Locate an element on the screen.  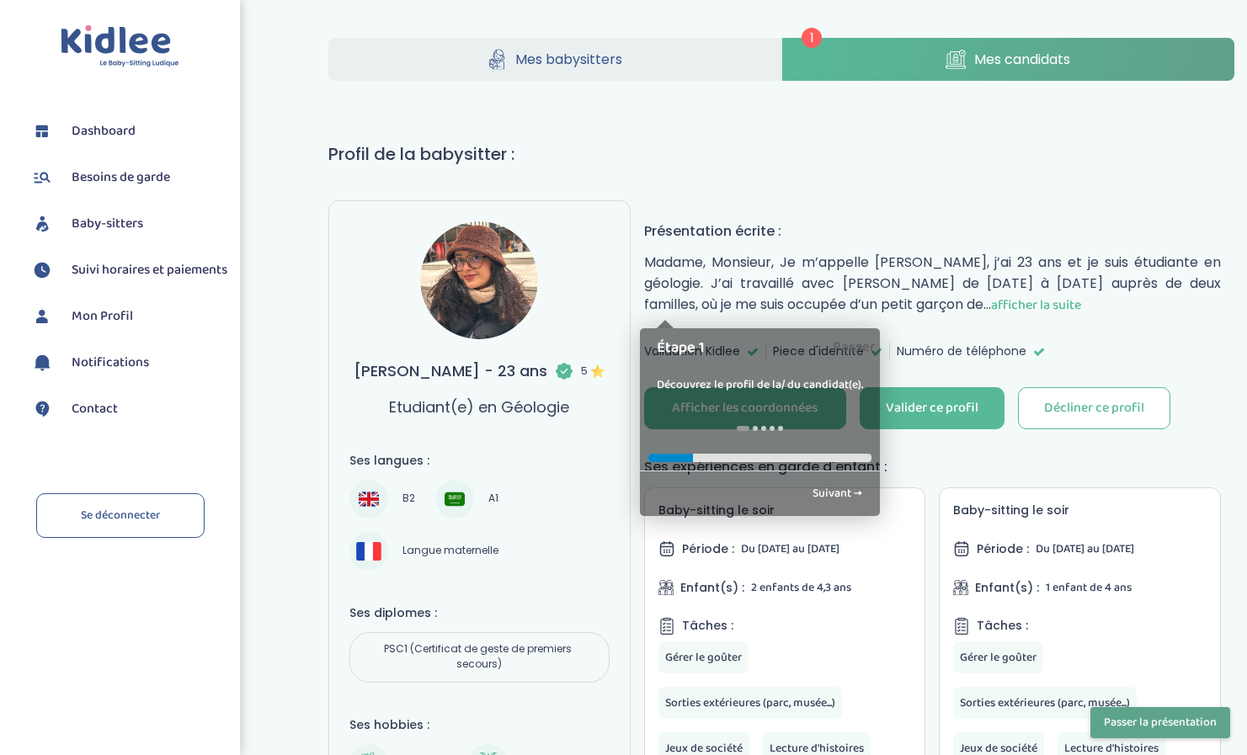
a: Suivant → is located at coordinates (837, 494).